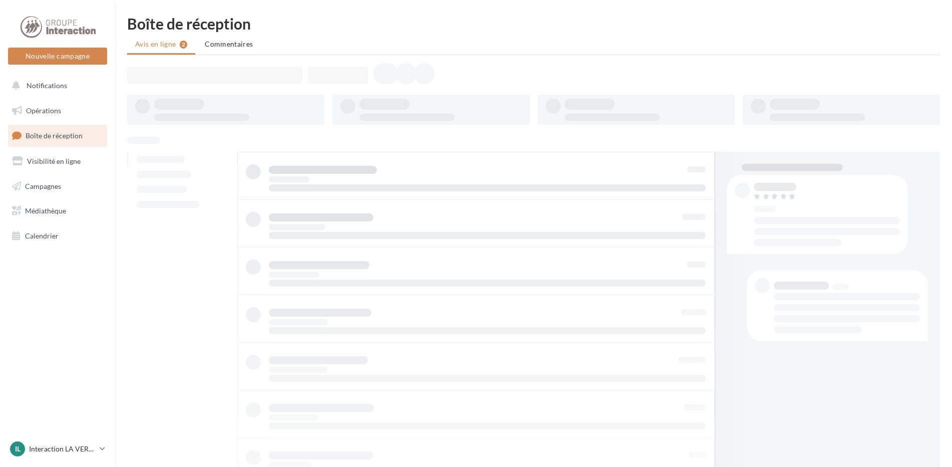 Image resolution: width=952 pixels, height=467 pixels. Describe the element at coordinates (58, 135) in the screenshot. I see `a: Boîte de réception` at that location.